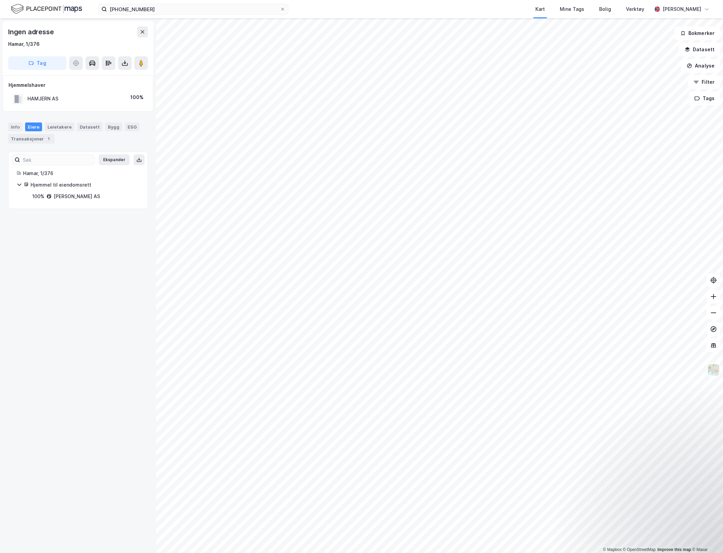 This screenshot has height=553, width=723. Describe the element at coordinates (705, 98) in the screenshot. I see `button: Tags` at that location.